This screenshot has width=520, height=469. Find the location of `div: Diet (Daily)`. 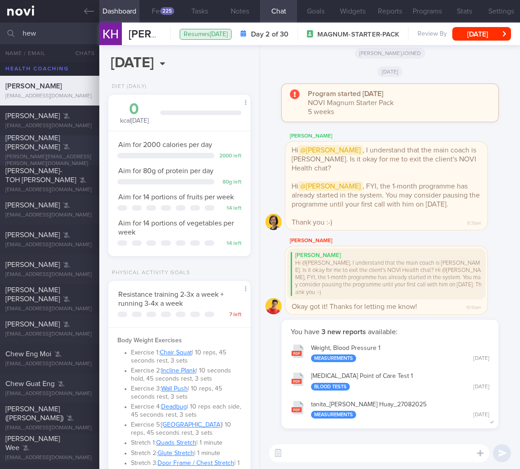

div: Diet (Daily) is located at coordinates (127, 87).